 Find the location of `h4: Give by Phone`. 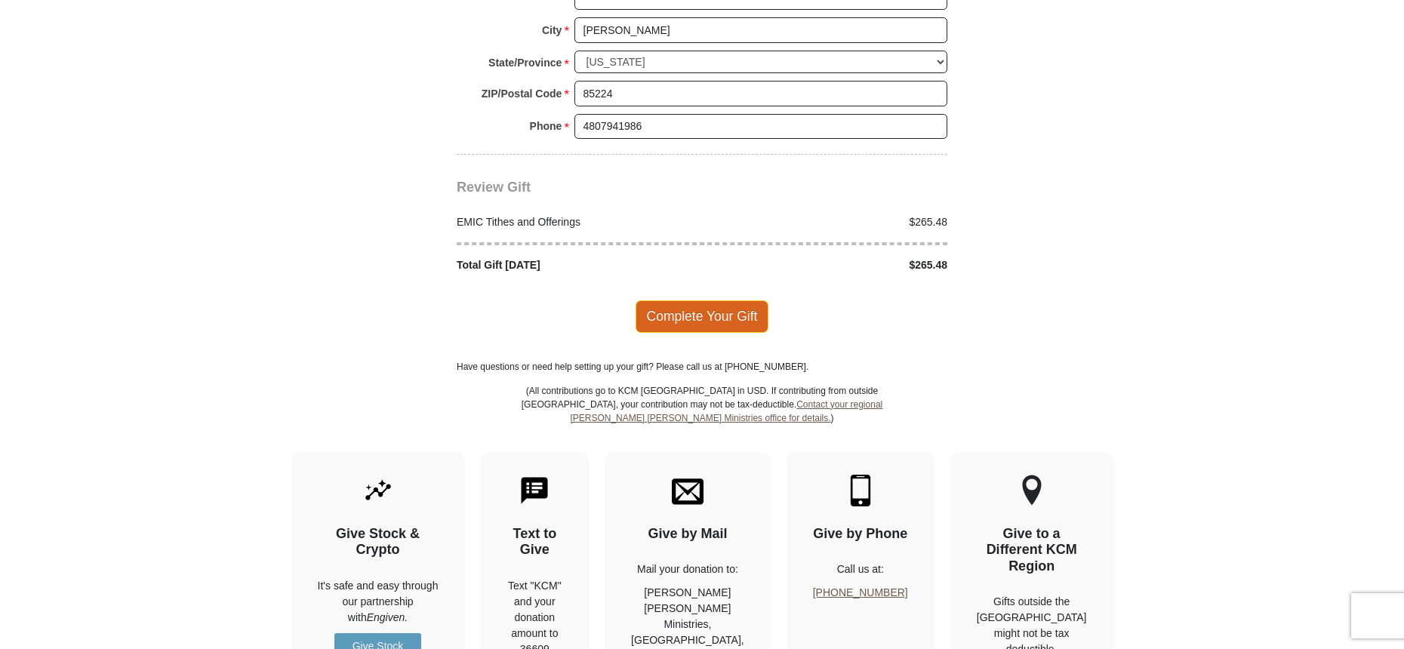

h4: Give by Phone is located at coordinates (860, 534).